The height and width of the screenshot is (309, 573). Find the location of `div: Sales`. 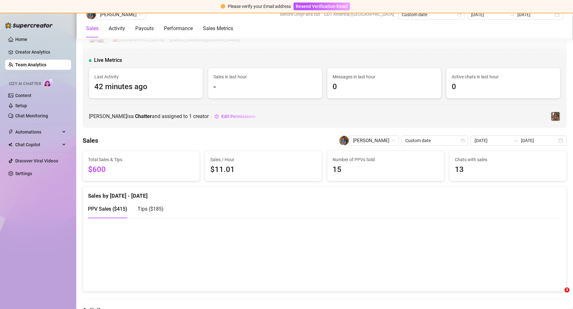

div: Sales is located at coordinates (92, 29).